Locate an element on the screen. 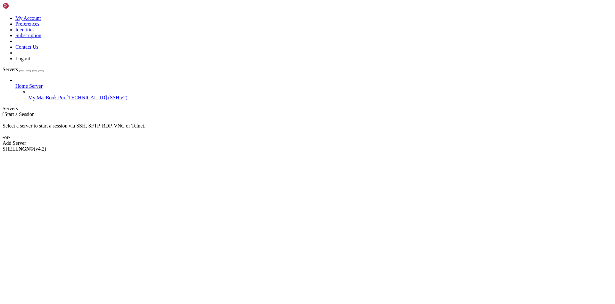  div: Servers is located at coordinates (308, 109).